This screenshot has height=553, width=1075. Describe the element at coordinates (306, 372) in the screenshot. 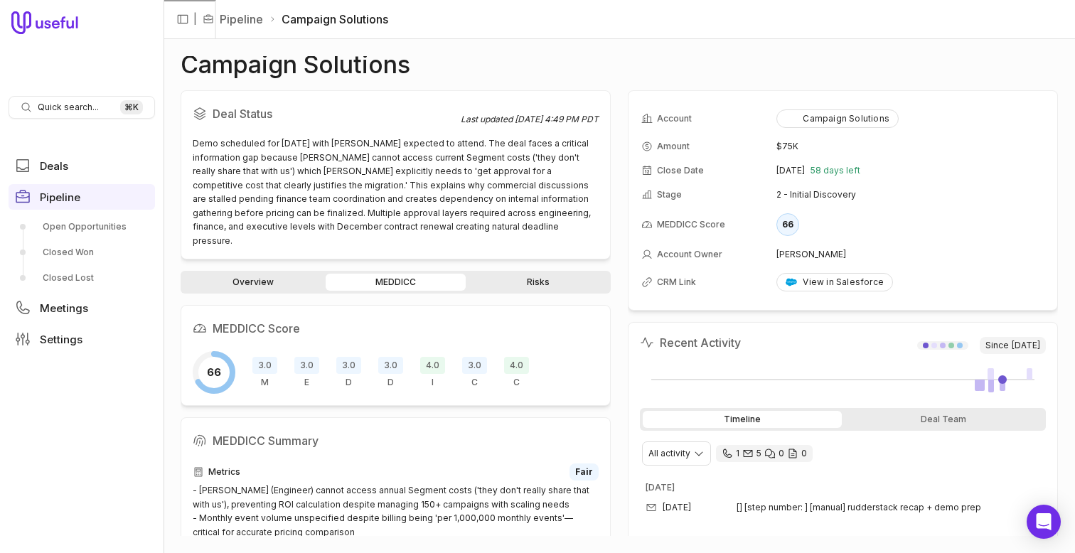

I see `div: Economic Buyer` at that location.